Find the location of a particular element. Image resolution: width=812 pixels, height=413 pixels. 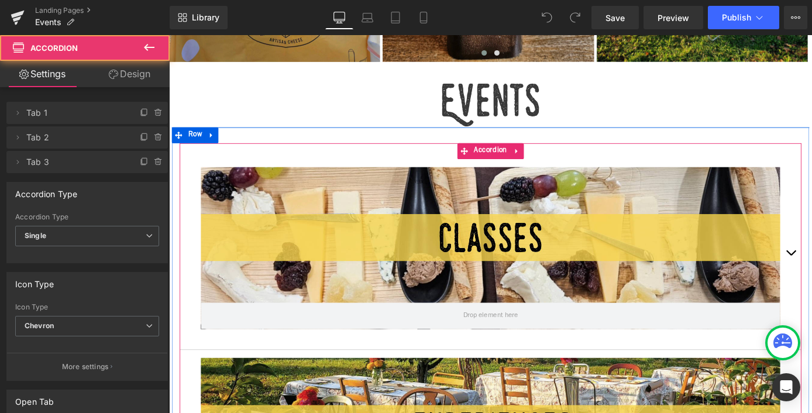

a: Mobile is located at coordinates (423, 18).